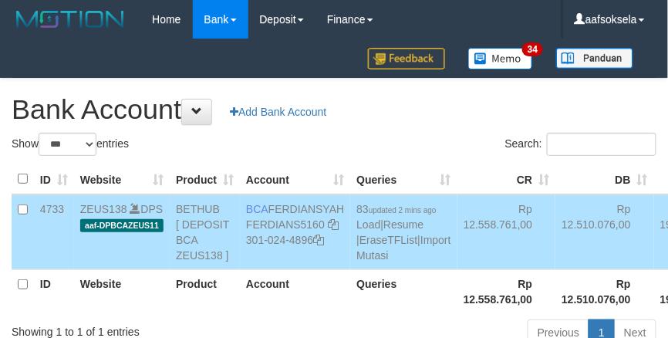  What do you see at coordinates (70, 144) in the screenshot?
I see `label: Show entries` at bounding box center [70, 144].